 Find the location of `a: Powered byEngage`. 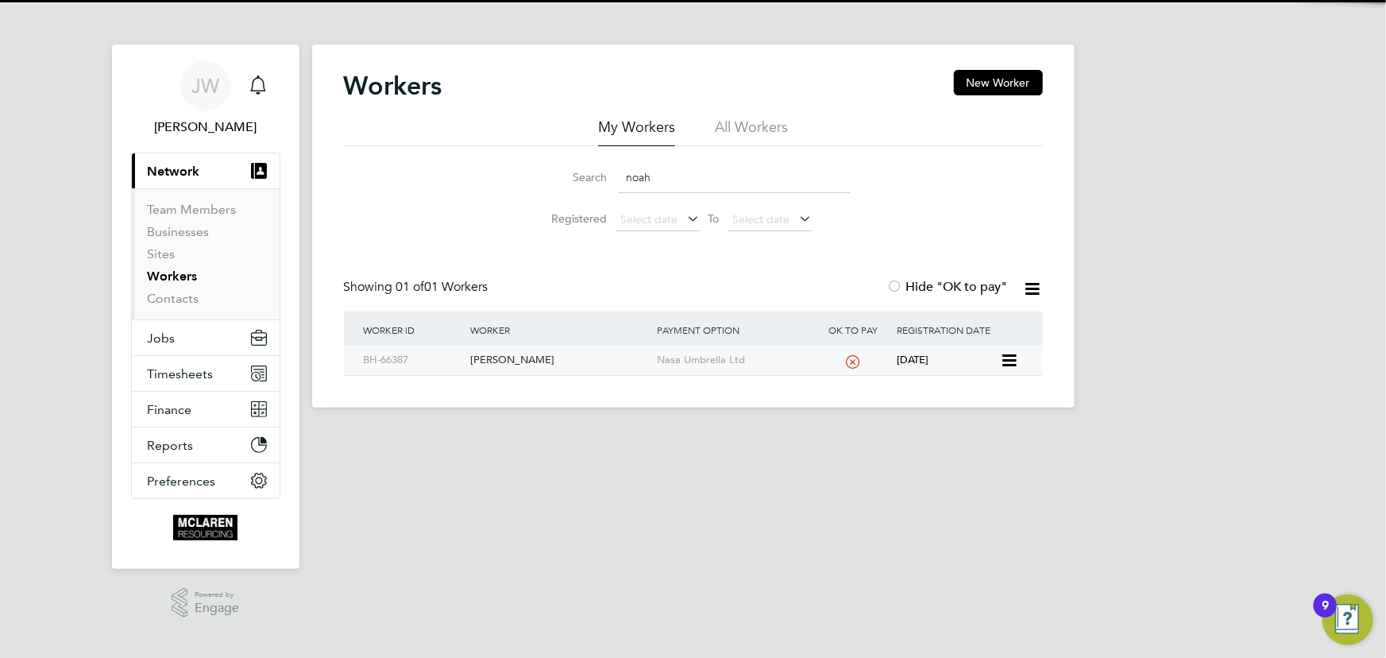

a: Powered byEngage is located at coordinates (205, 603).